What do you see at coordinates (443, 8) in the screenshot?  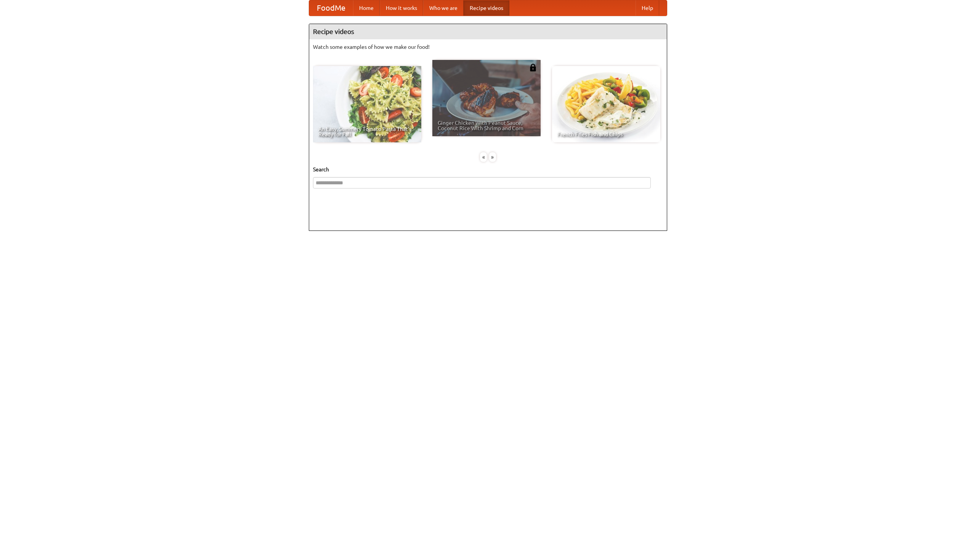 I see `a: Who we are` at bounding box center [443, 8].